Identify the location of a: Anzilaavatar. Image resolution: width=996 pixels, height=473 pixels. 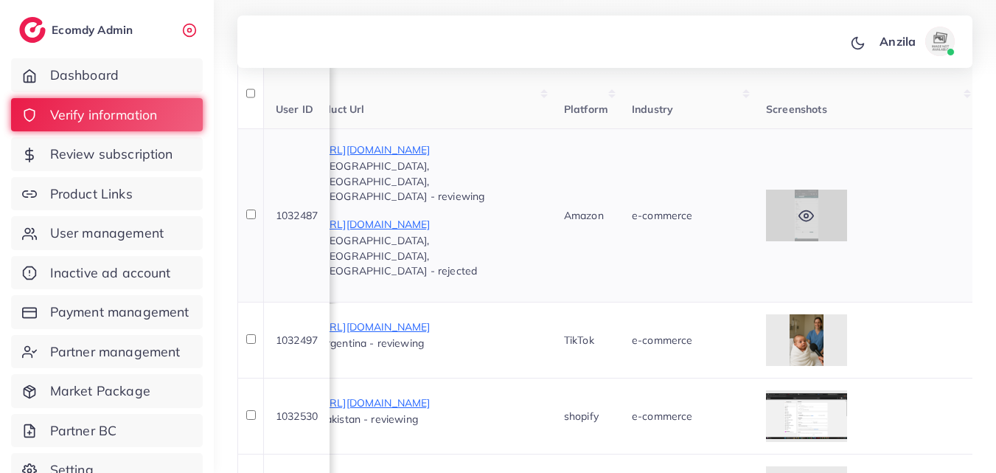
(916, 41).